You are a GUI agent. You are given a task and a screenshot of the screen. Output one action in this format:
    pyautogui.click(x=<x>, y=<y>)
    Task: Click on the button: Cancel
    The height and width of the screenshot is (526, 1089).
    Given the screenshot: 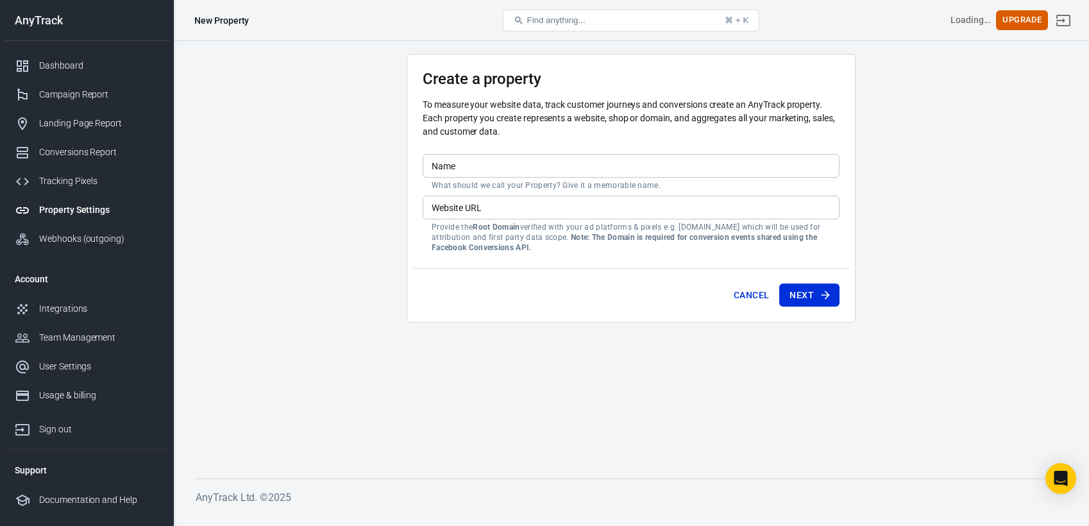 What is the action you would take?
    pyautogui.click(x=751, y=295)
    